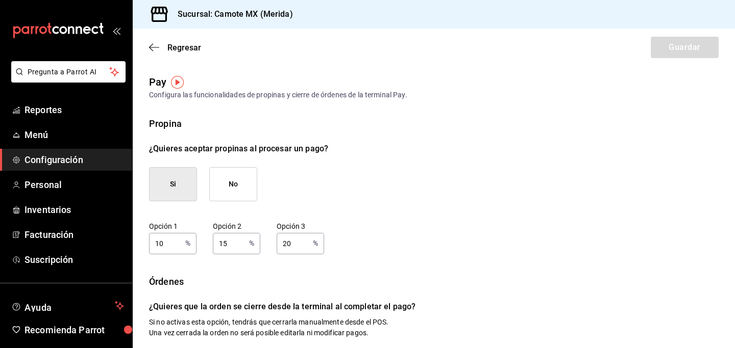 The width and height of the screenshot is (735, 348). Describe the element at coordinates (177, 82) in the screenshot. I see `img: Tooltip marker` at that location.